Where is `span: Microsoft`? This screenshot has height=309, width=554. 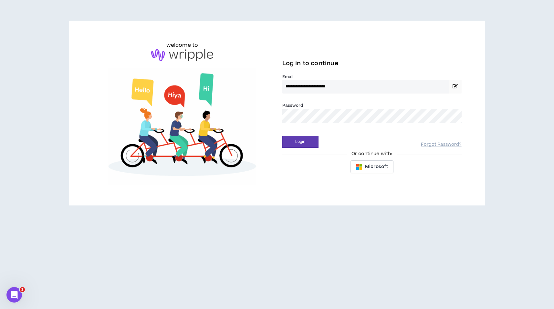 span: Microsoft is located at coordinates (376, 167).